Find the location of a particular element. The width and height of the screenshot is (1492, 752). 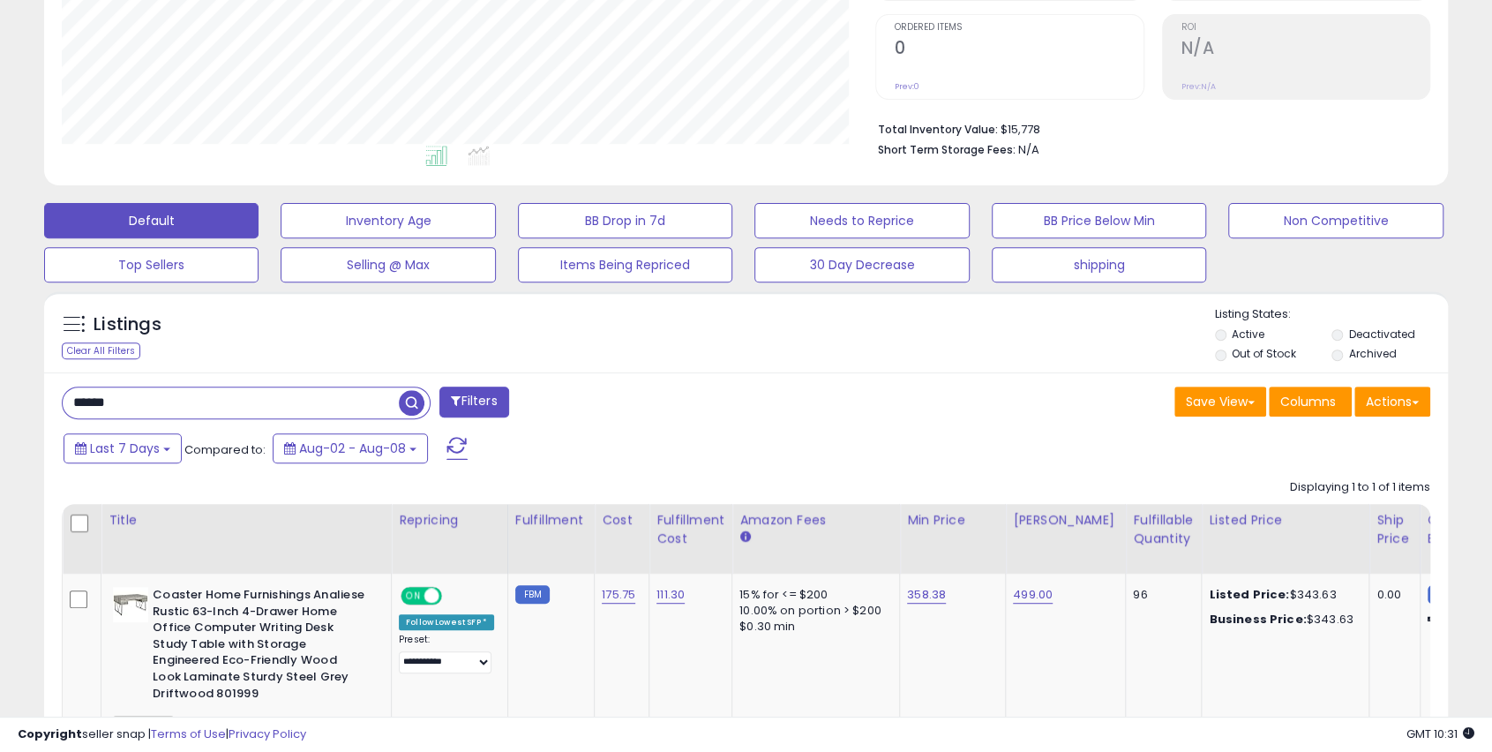

small: Amazon Fees. is located at coordinates (745, 537).